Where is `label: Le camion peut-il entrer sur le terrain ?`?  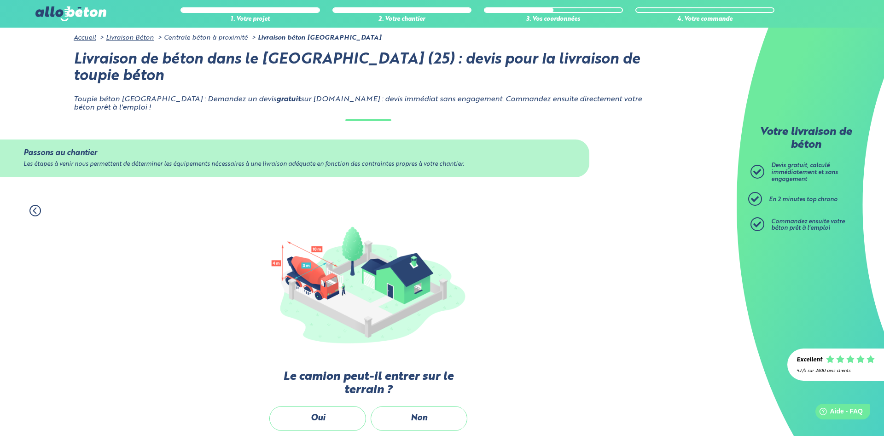 label: Le camion peut-il entrer sur le terrain ? is located at coordinates (368, 383).